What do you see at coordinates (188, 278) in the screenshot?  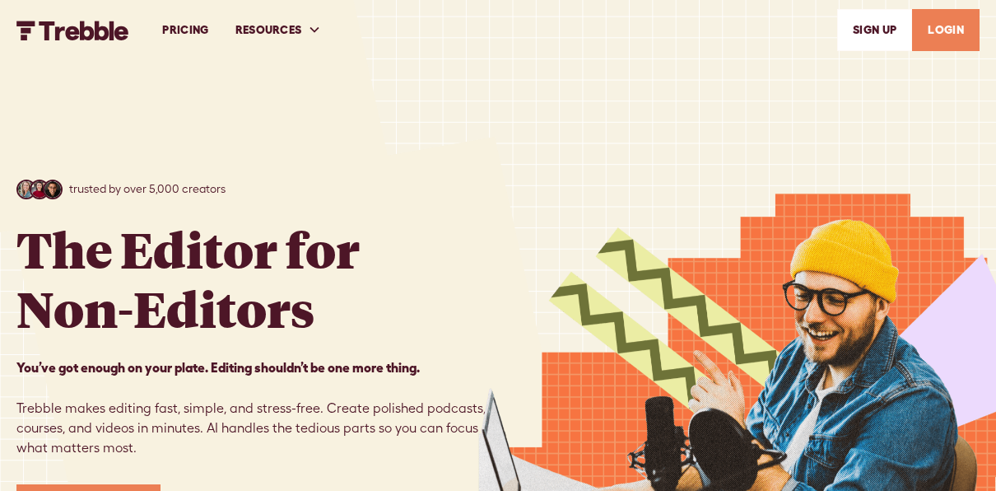 I see `h1: The Editor for Non-Editors` at bounding box center [188, 278].